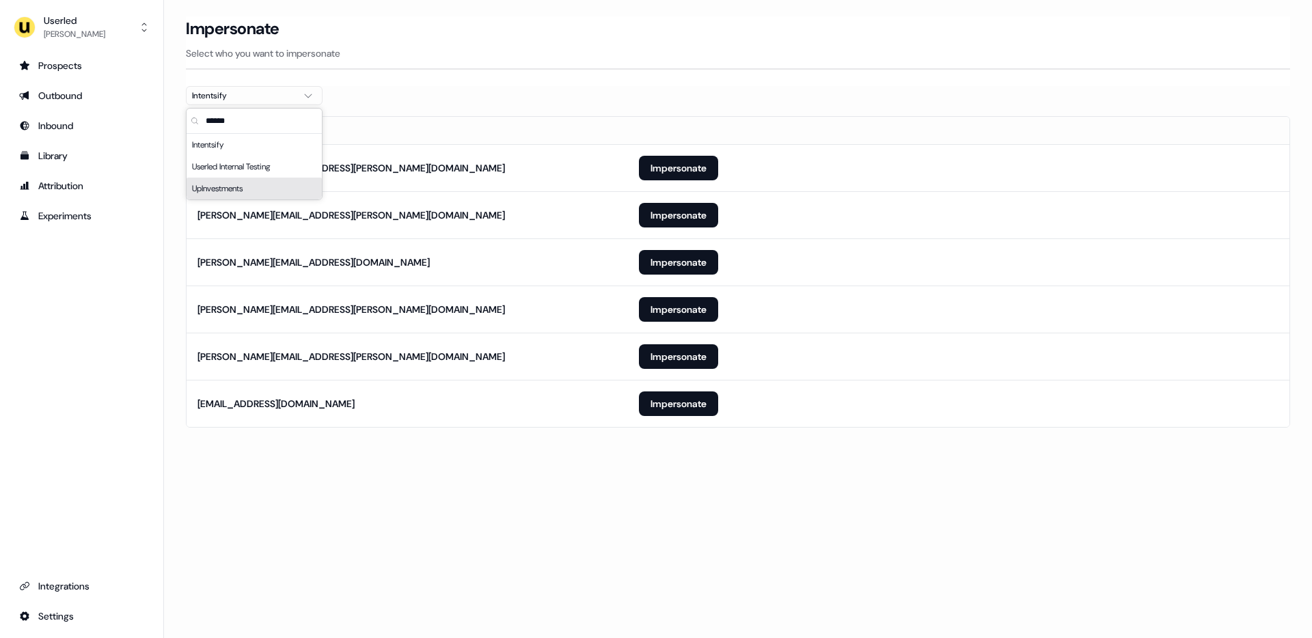  Describe the element at coordinates (254, 167) in the screenshot. I see `div: Userled Internal Testing` at that location.